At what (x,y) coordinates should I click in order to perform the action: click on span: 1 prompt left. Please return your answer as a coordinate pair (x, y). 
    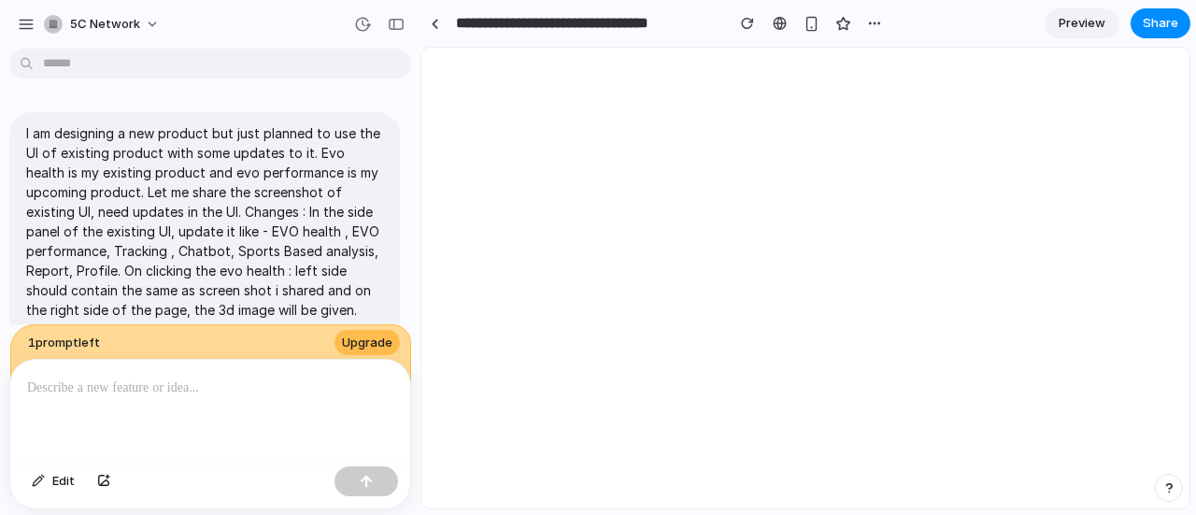
    Looking at the image, I should click on (64, 343).